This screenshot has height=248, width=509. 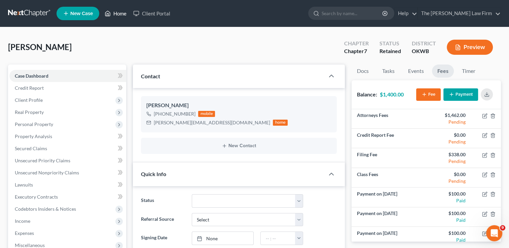 What do you see at coordinates (24, 233) in the screenshot?
I see `span: Expenses` at bounding box center [24, 233].